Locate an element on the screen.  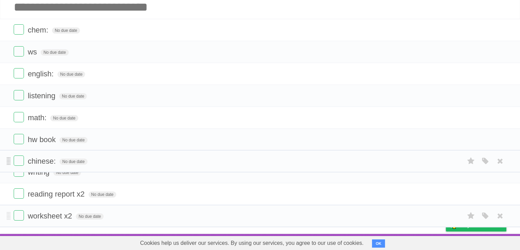
span: Buy me a coffee is located at coordinates (481, 225).